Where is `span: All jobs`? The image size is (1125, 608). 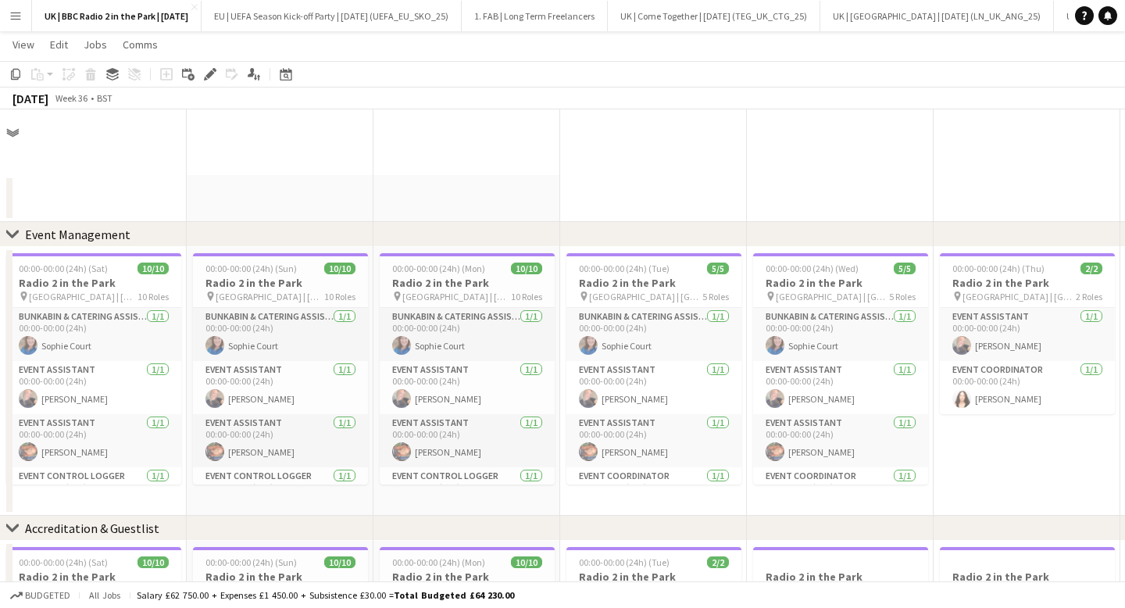 span: All jobs is located at coordinates (105, 595).